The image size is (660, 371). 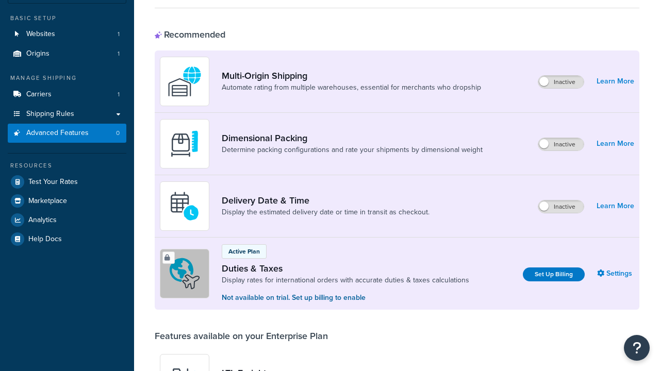 I want to click on img: WatD5o0RtDAAAAAElFTkSuQmCC, so click(x=185, y=82).